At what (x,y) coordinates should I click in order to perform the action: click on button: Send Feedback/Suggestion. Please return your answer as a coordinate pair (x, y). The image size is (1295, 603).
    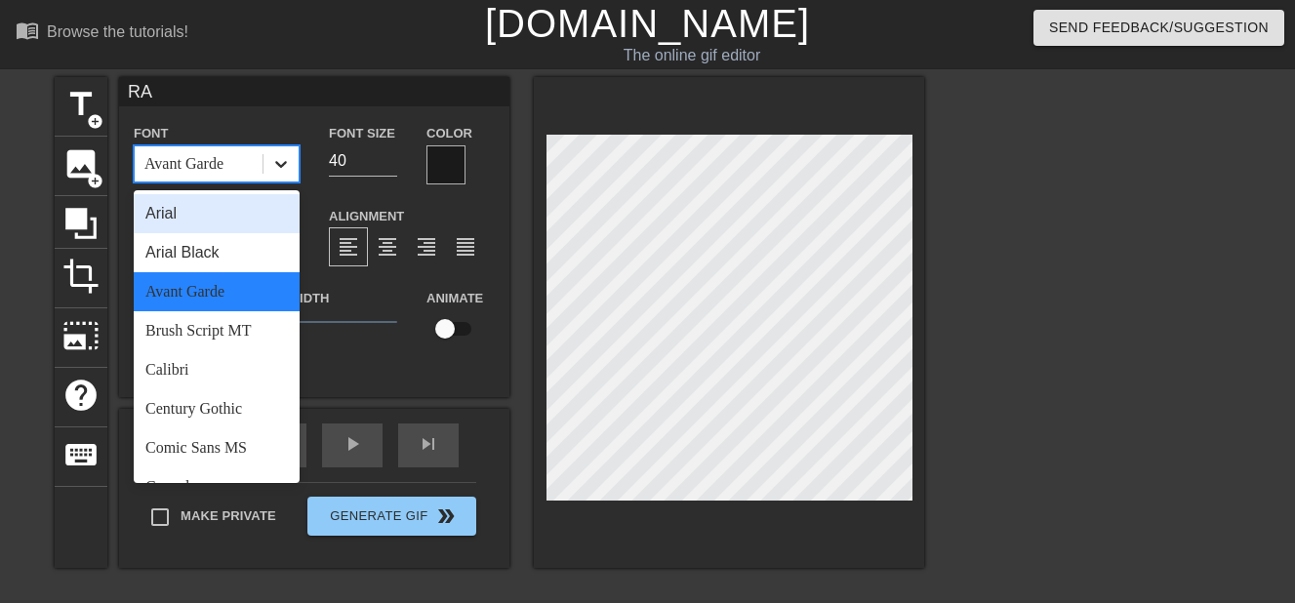
    Looking at the image, I should click on (1159, 27).